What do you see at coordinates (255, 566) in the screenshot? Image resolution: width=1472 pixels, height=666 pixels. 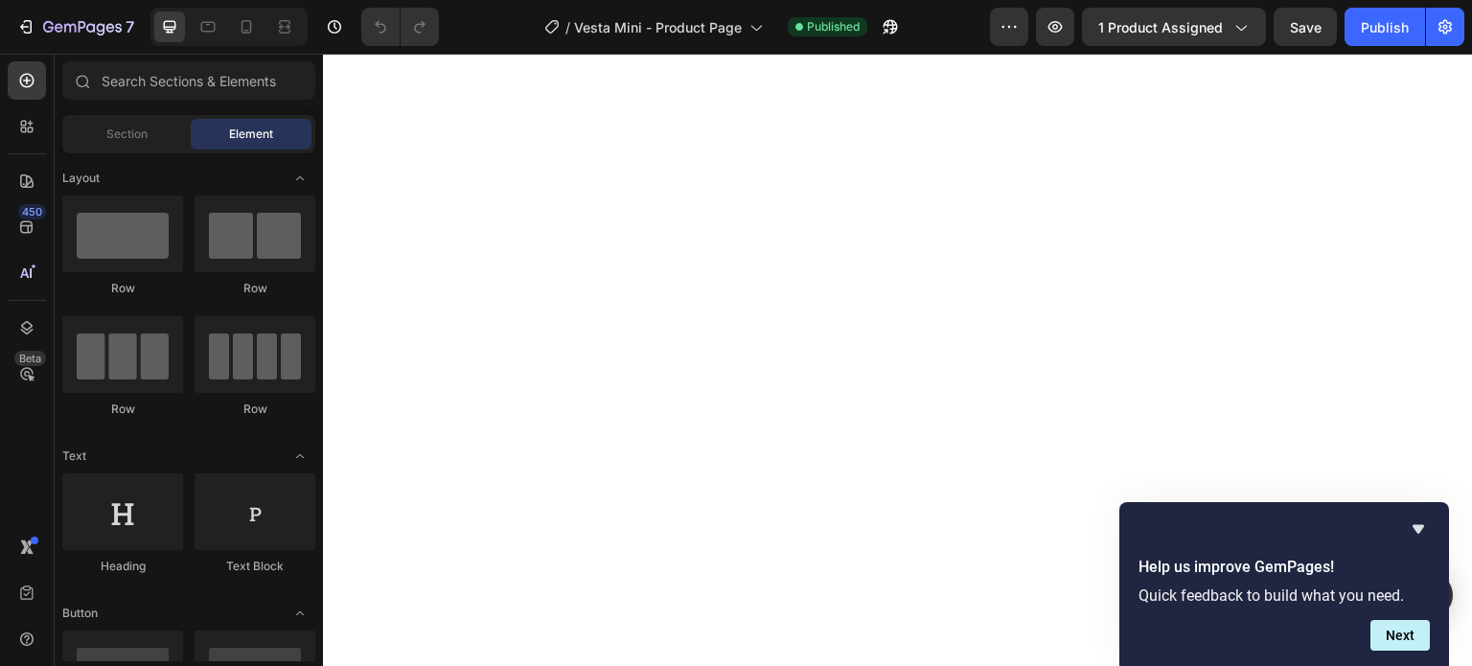 I see `div: Text Block` at bounding box center [255, 566].